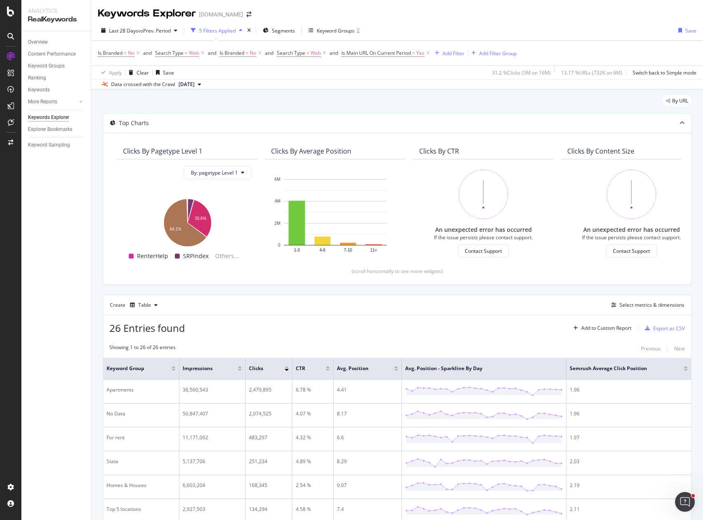 The image size is (703, 520). I want to click on div: 11,171,002, so click(212, 437).